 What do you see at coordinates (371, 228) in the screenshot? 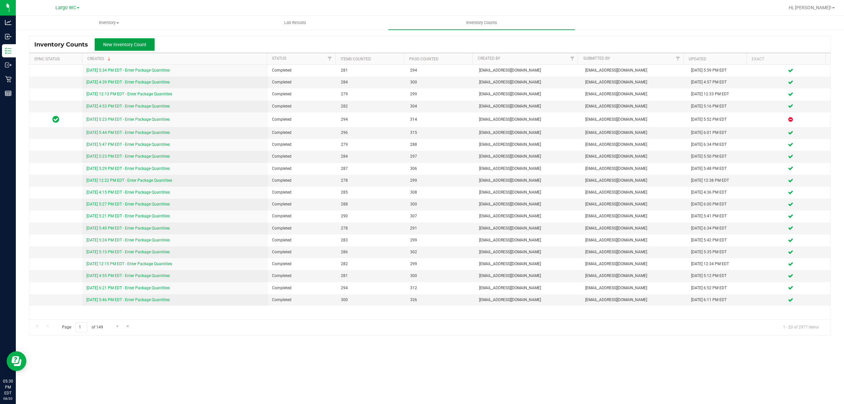
I see `span: 278` at bounding box center [371, 228].